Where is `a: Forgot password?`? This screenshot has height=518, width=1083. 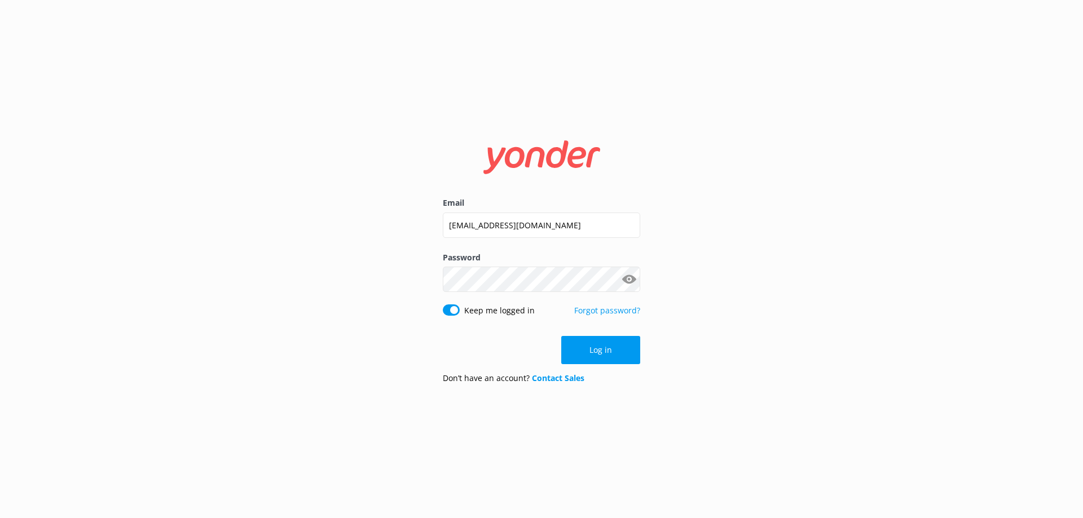
a: Forgot password? is located at coordinates (607, 310).